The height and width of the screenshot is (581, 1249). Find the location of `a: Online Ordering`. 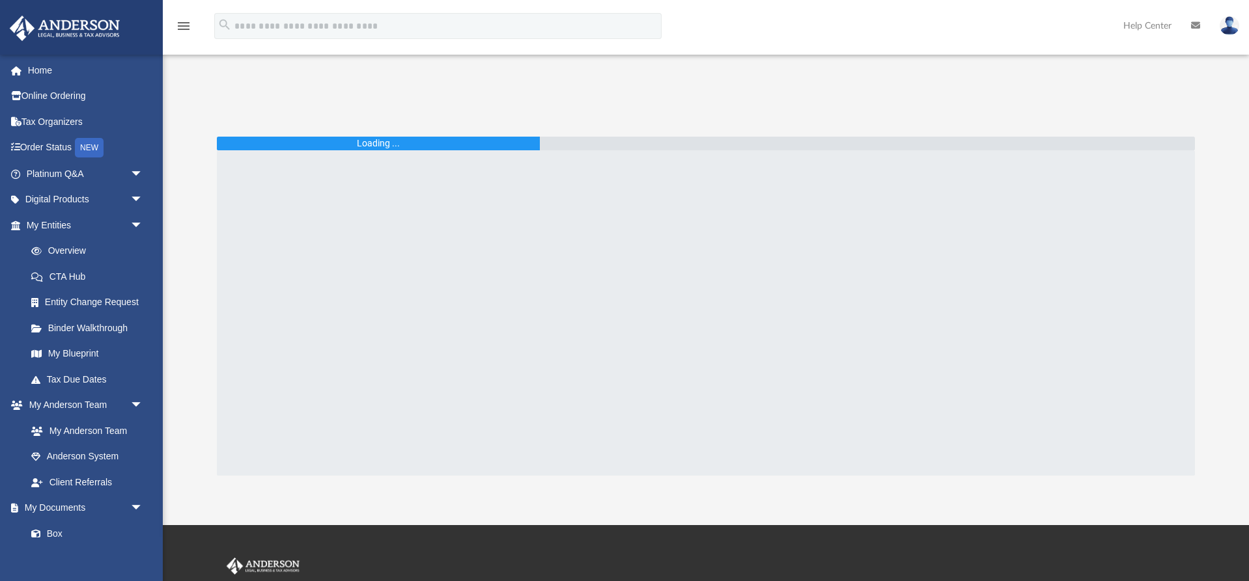

a: Online Ordering is located at coordinates (86, 96).